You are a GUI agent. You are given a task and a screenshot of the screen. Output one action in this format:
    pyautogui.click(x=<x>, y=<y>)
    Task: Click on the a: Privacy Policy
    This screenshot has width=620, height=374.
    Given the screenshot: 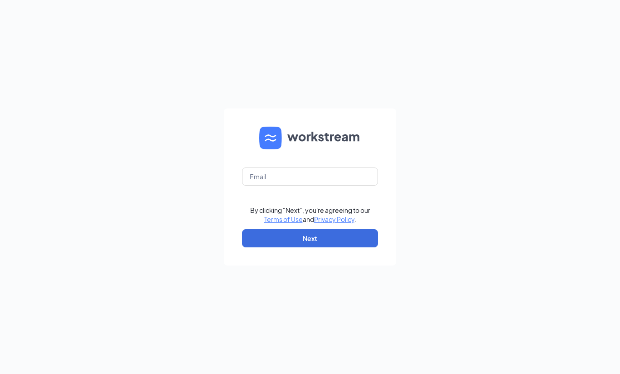 What is the action you would take?
    pyautogui.click(x=334, y=219)
    